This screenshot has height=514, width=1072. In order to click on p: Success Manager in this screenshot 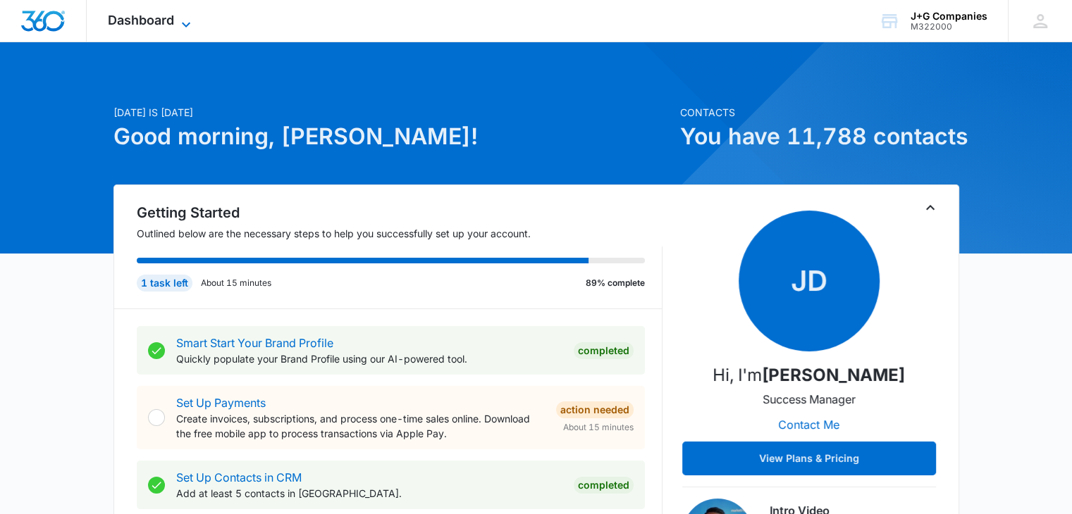, I will do `click(809, 400)`.